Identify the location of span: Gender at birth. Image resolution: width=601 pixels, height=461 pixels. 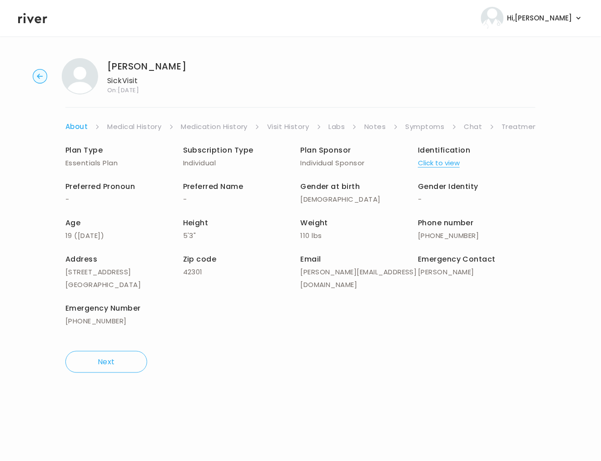
(330, 186).